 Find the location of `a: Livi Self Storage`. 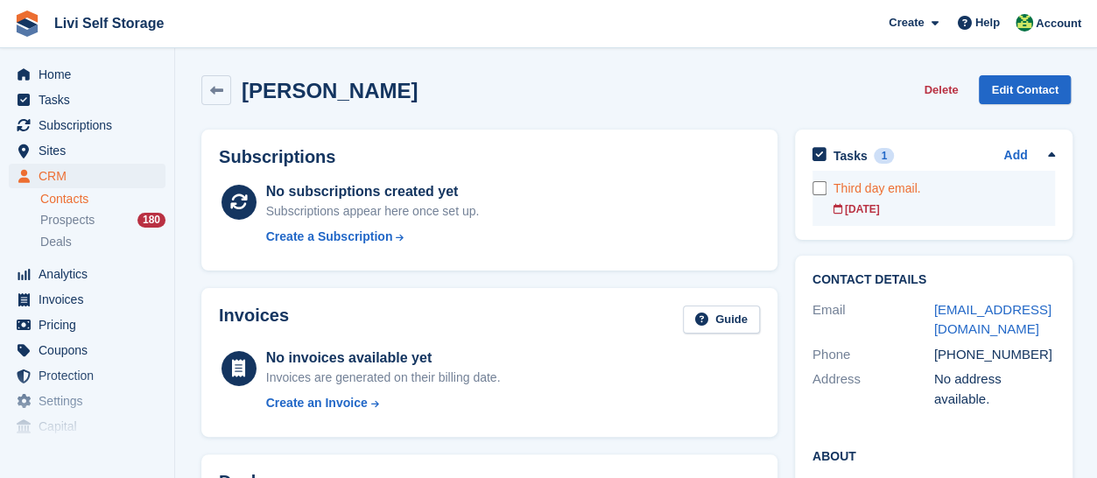

a: Livi Self Storage is located at coordinates (109, 23).